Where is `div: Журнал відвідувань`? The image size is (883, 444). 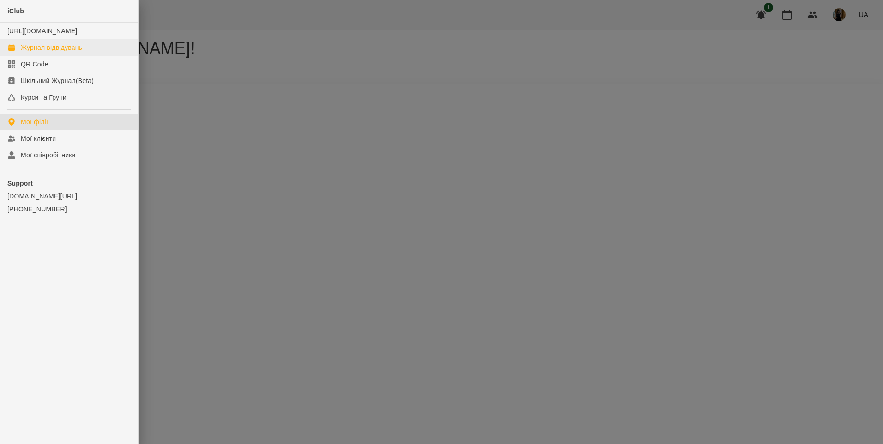 div: Журнал відвідувань is located at coordinates (51, 48).